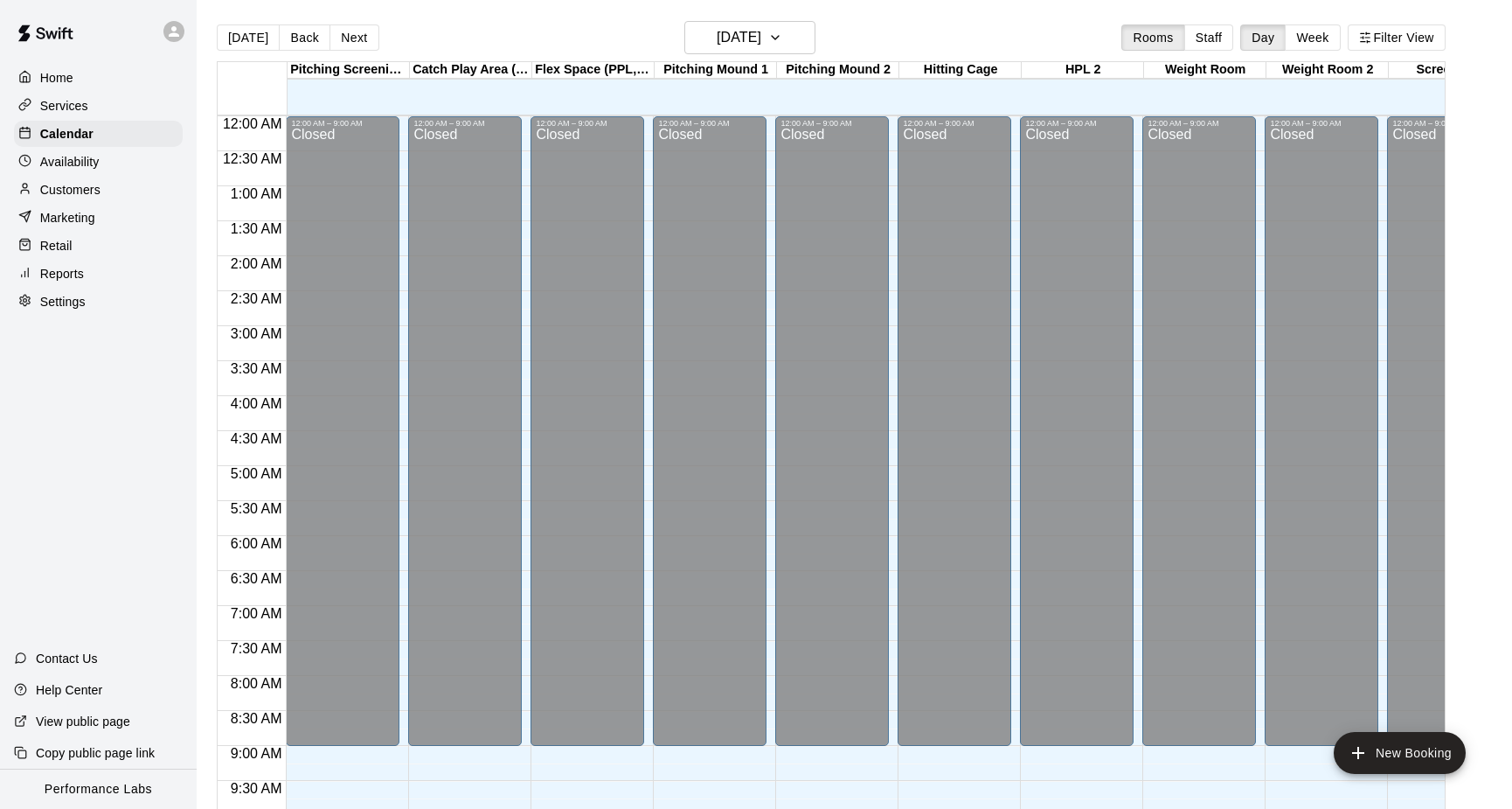  Describe the element at coordinates (97, 246) in the screenshot. I see `a: Retail` at that location.